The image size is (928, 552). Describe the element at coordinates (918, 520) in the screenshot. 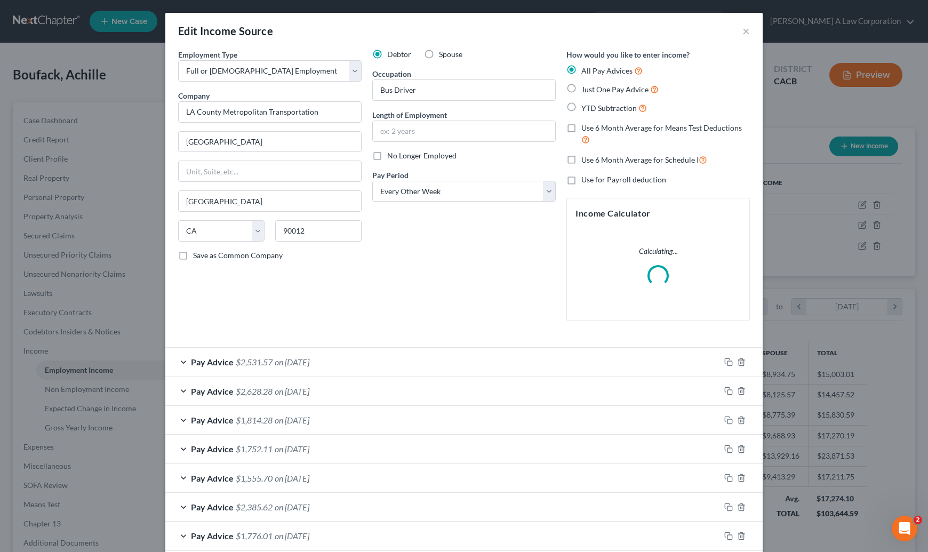

I see `span: 2` at that location.